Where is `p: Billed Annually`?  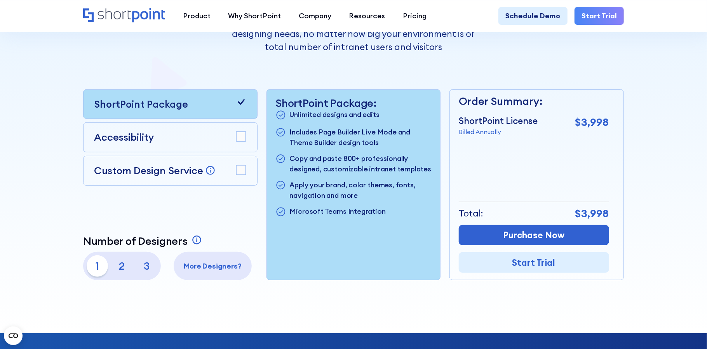
p: Billed Annually is located at coordinates (498, 132).